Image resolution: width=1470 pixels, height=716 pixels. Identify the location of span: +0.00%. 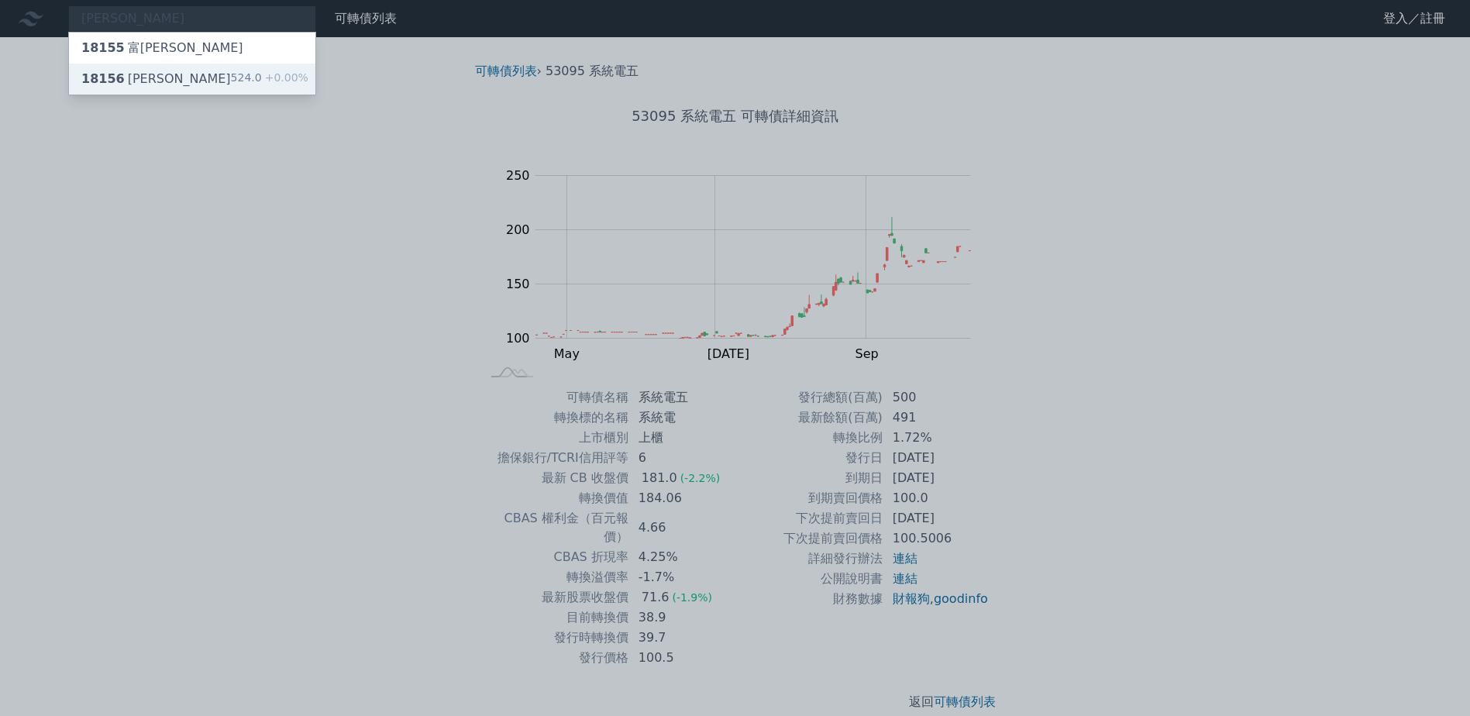
(285, 77).